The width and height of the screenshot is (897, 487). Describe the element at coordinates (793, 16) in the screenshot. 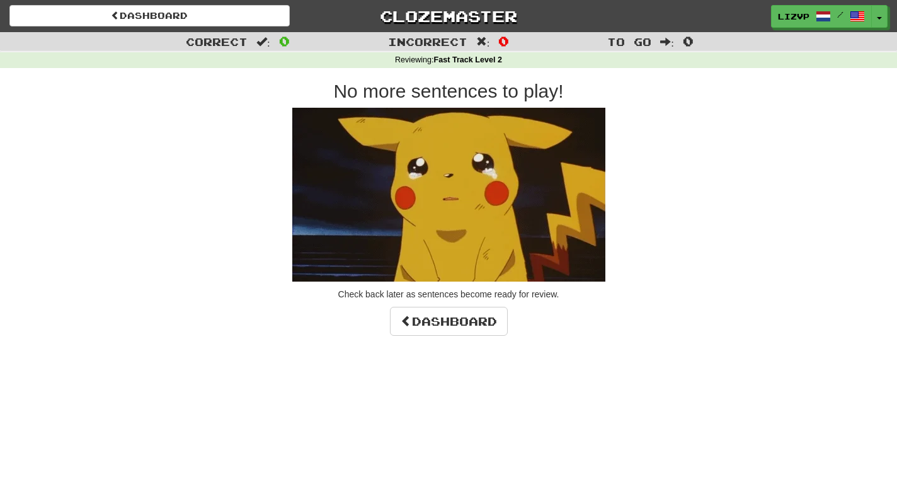

I see `span: LizVP` at that location.